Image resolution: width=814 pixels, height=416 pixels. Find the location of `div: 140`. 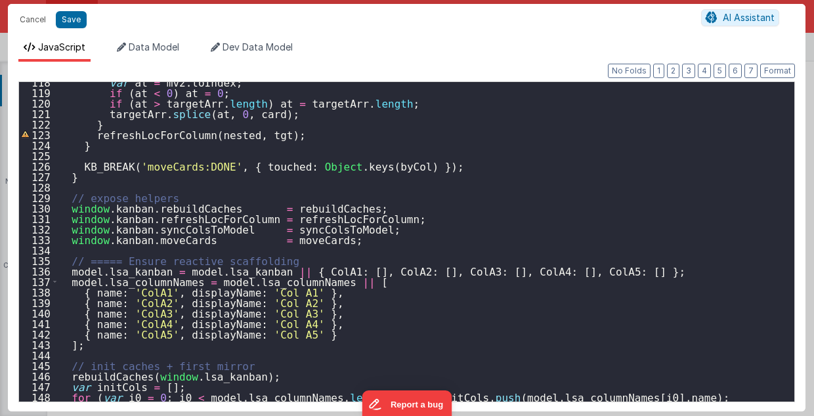

div: 140 is located at coordinates (37, 313).